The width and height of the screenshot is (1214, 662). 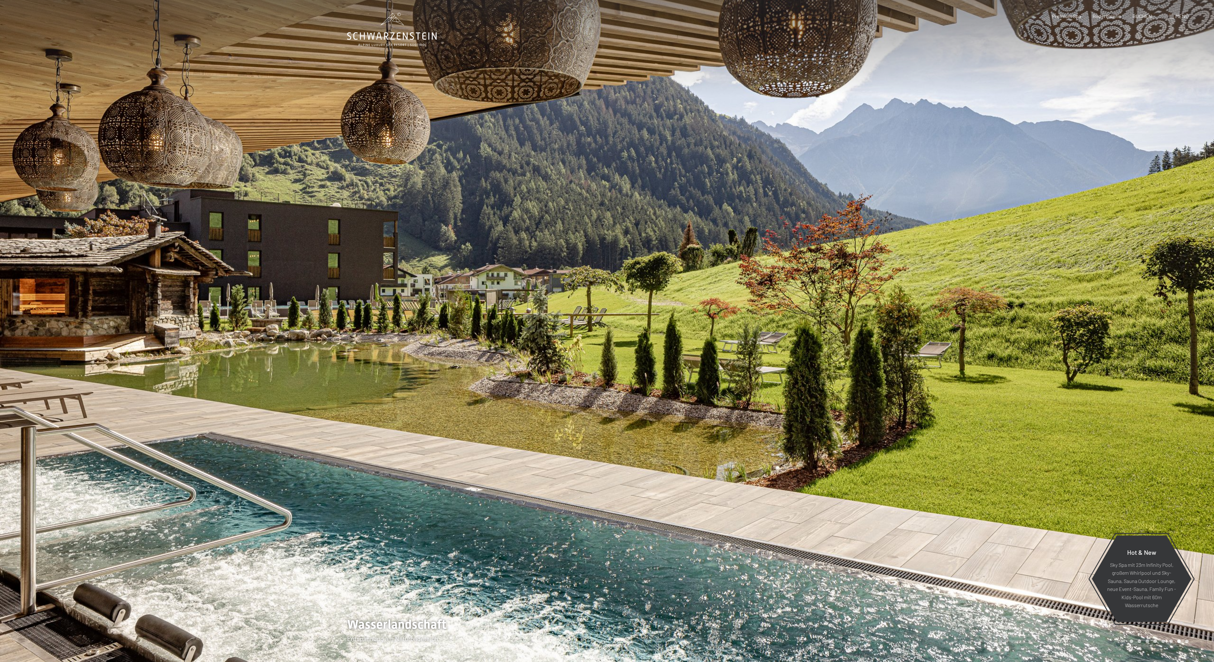 What do you see at coordinates (1155, 641) in the screenshot?
I see `div: Carousel Page 4` at bounding box center [1155, 641].